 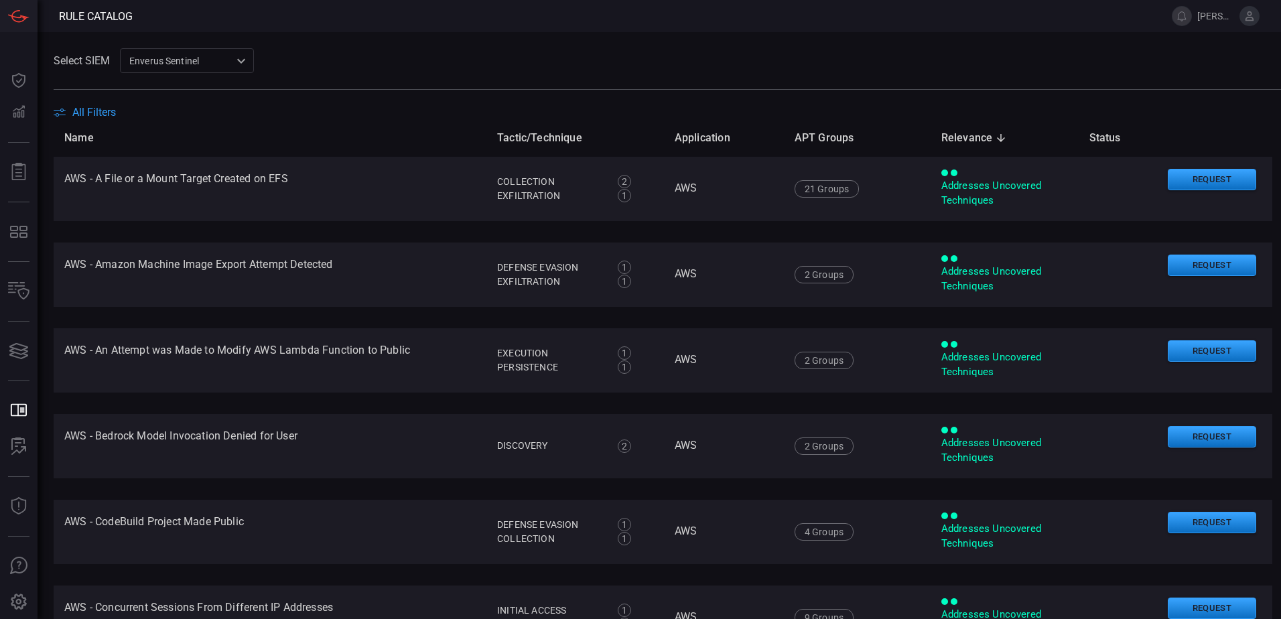 I want to click on button: All Filters, so click(x=84, y=112).